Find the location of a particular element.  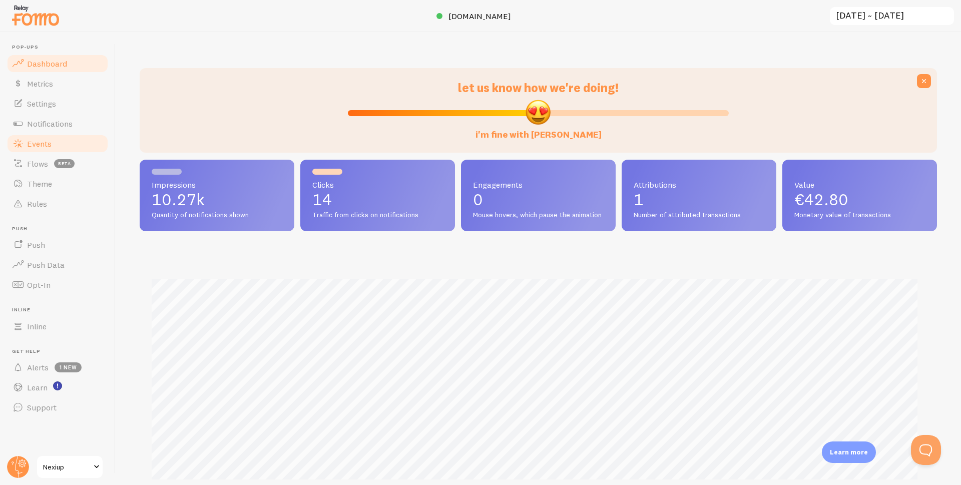

p: Learn more is located at coordinates (849, 452).